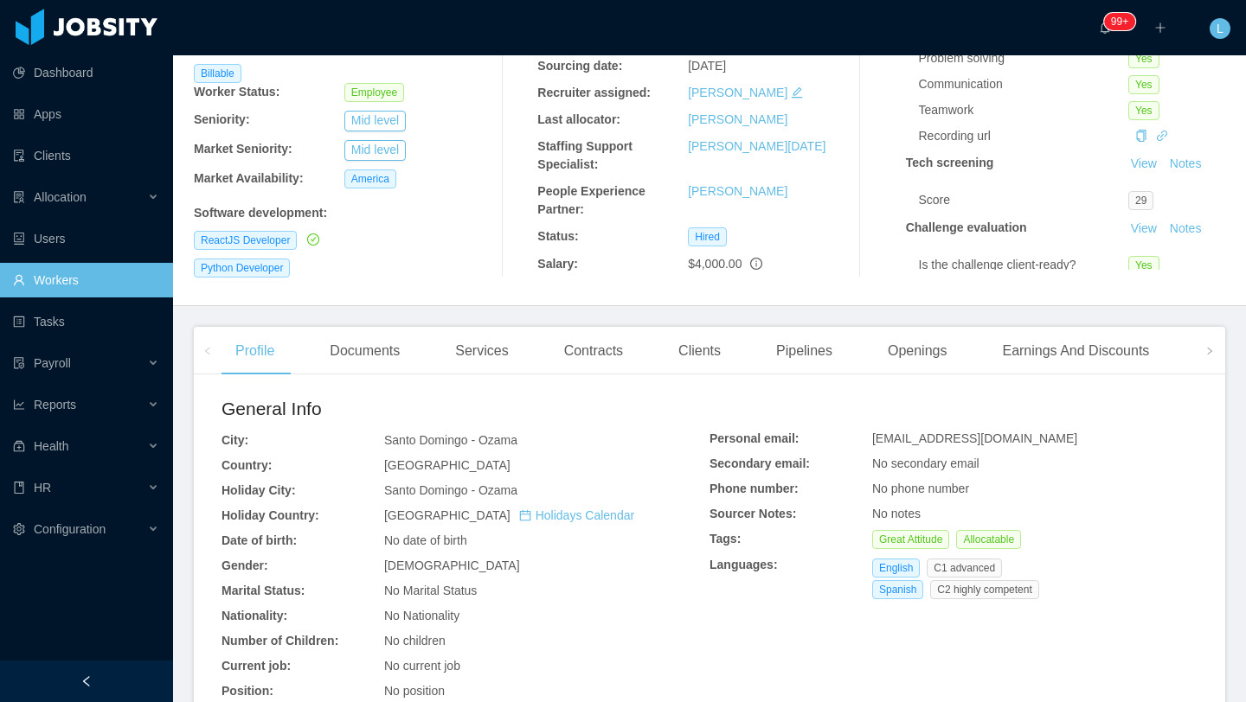  I want to click on div: Teamwork, so click(1023, 110).